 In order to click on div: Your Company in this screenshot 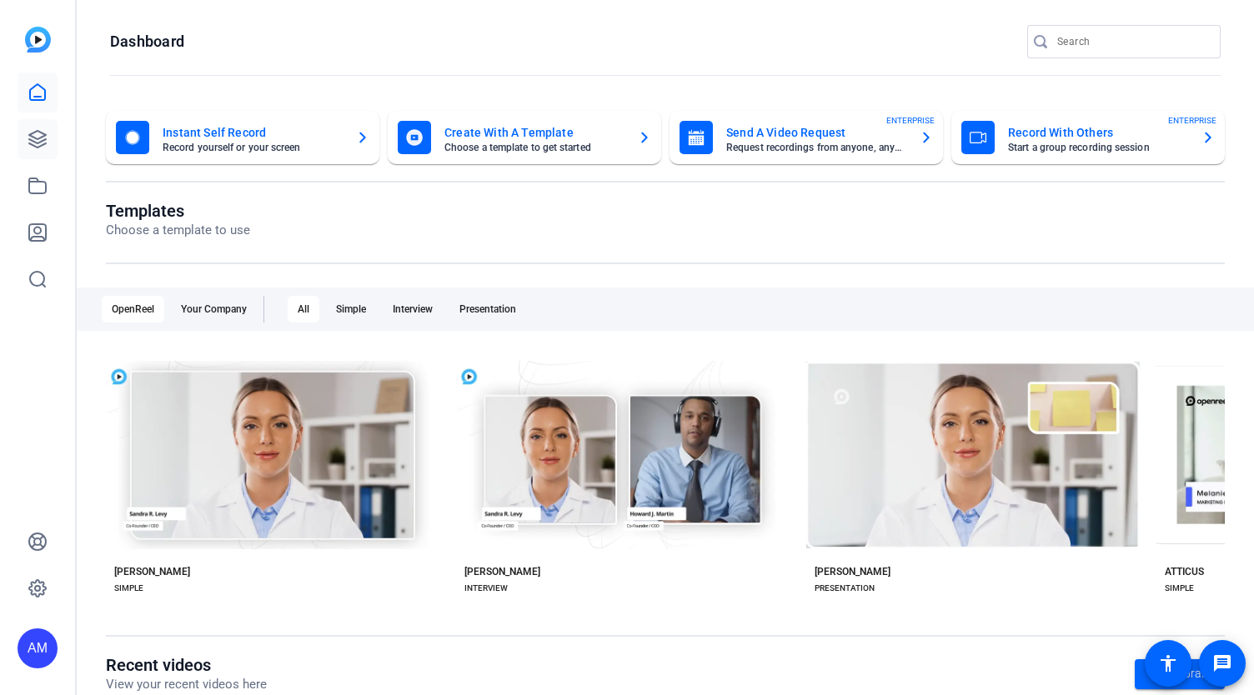, I will do `click(213, 309)`.